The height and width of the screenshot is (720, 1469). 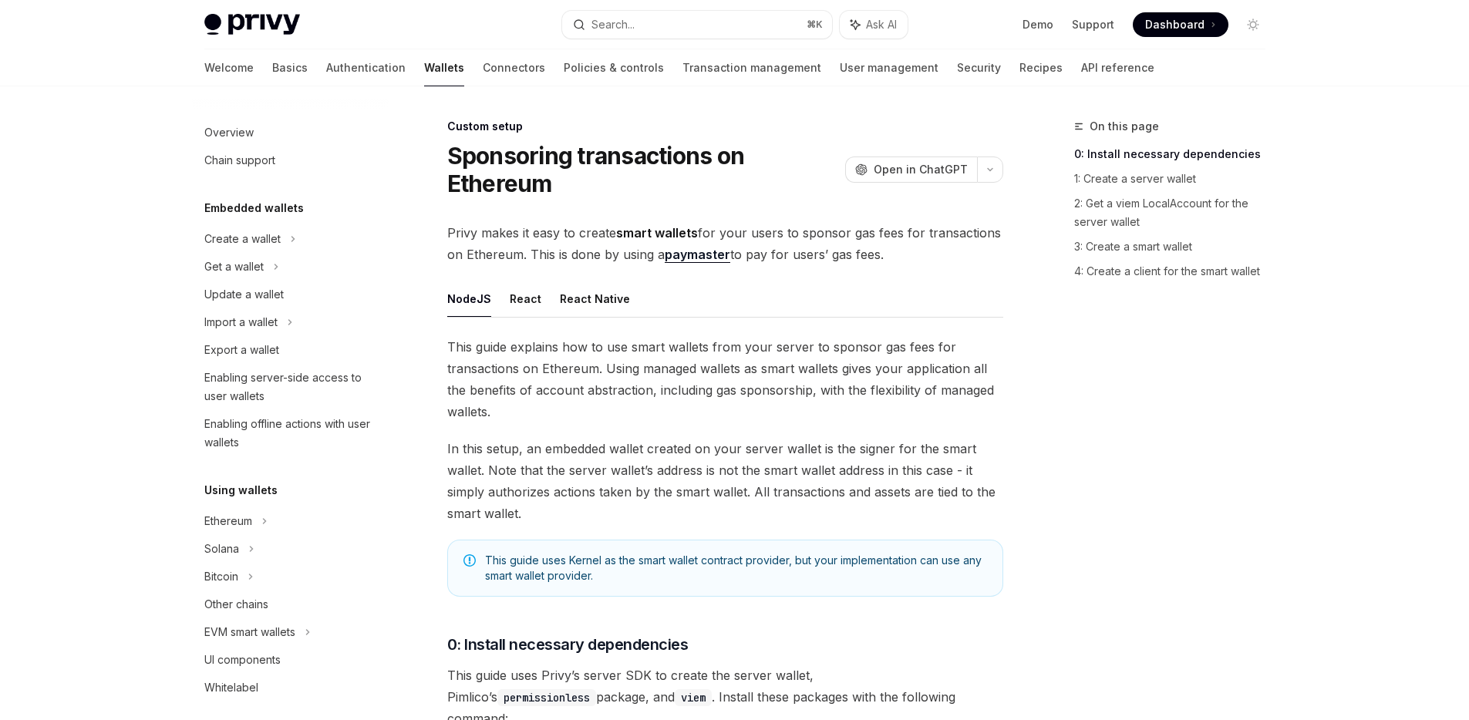 I want to click on strong: smart wallets, so click(x=657, y=233).